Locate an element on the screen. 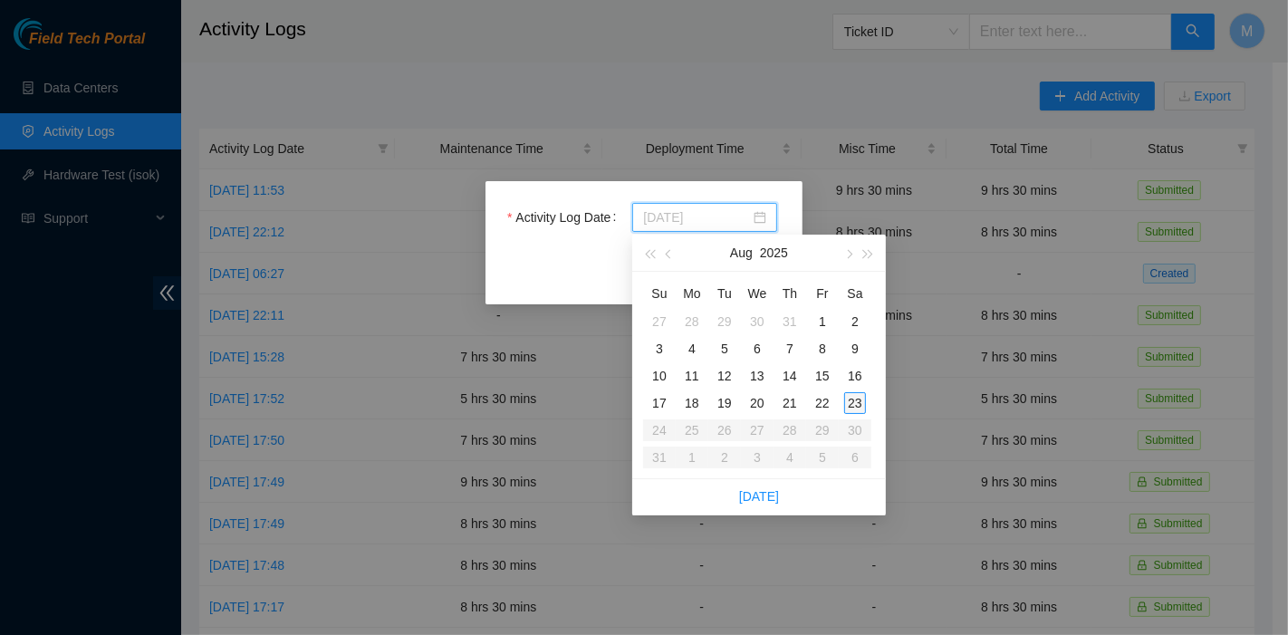 The height and width of the screenshot is (635, 1288). th: Su is located at coordinates (660, 294).